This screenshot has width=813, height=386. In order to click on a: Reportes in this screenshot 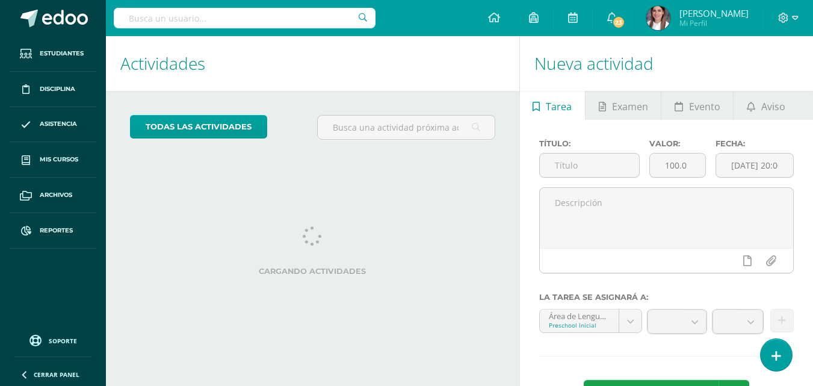, I will do `click(53, 231)`.